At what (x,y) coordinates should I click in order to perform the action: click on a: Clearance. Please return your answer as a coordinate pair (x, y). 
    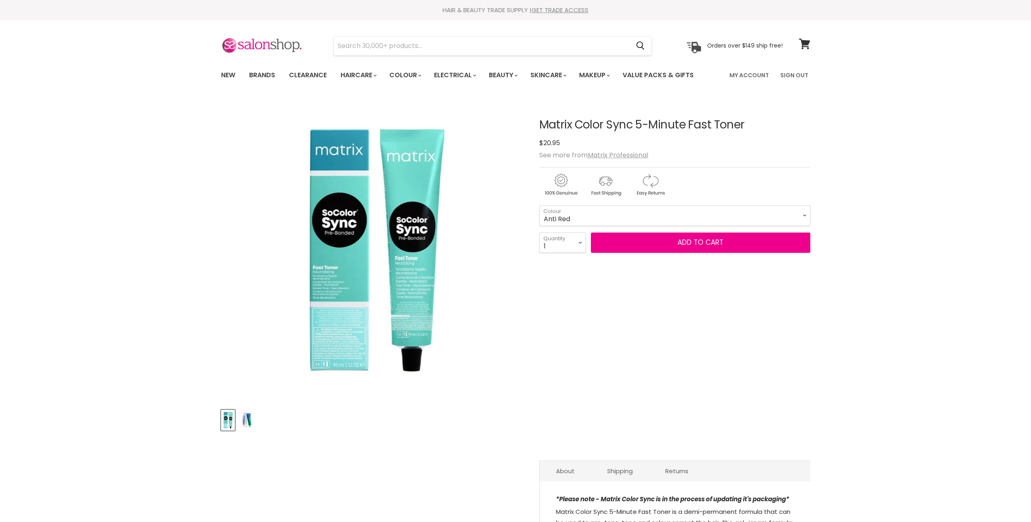
    Looking at the image, I should click on (308, 75).